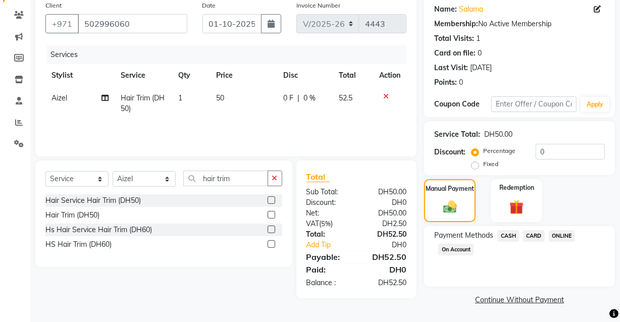 This screenshot has width=620, height=322. What do you see at coordinates (318, 6) in the screenshot?
I see `label: Invoice Number` at bounding box center [318, 6].